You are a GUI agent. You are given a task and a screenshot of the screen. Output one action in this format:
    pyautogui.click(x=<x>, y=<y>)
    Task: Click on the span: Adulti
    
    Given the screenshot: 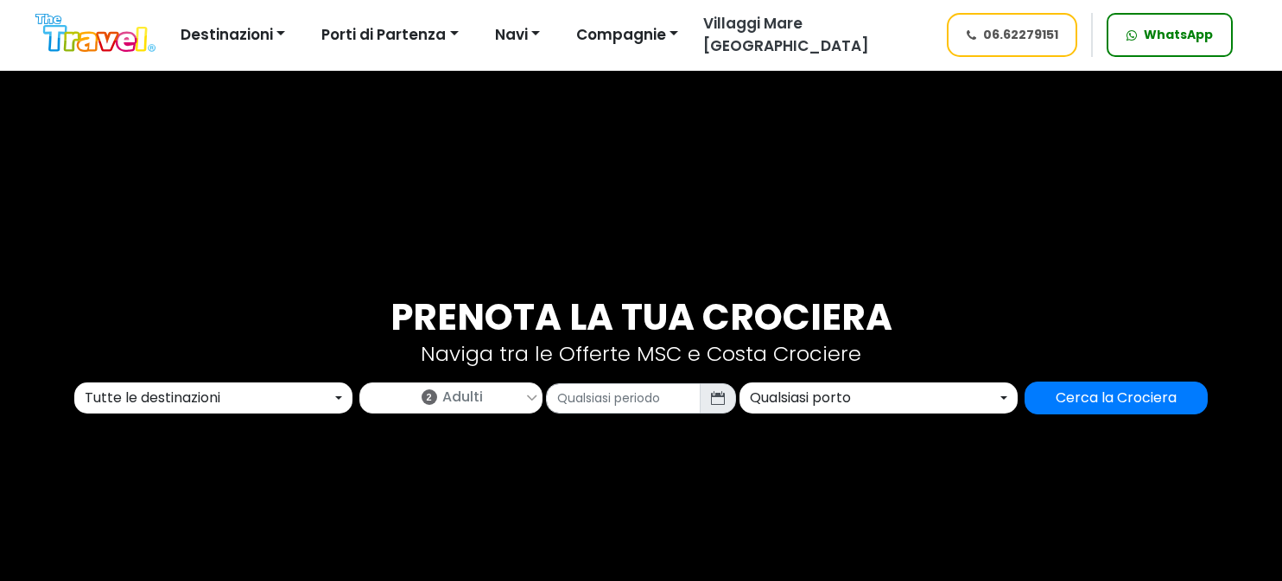 What is the action you would take?
    pyautogui.click(x=462, y=397)
    